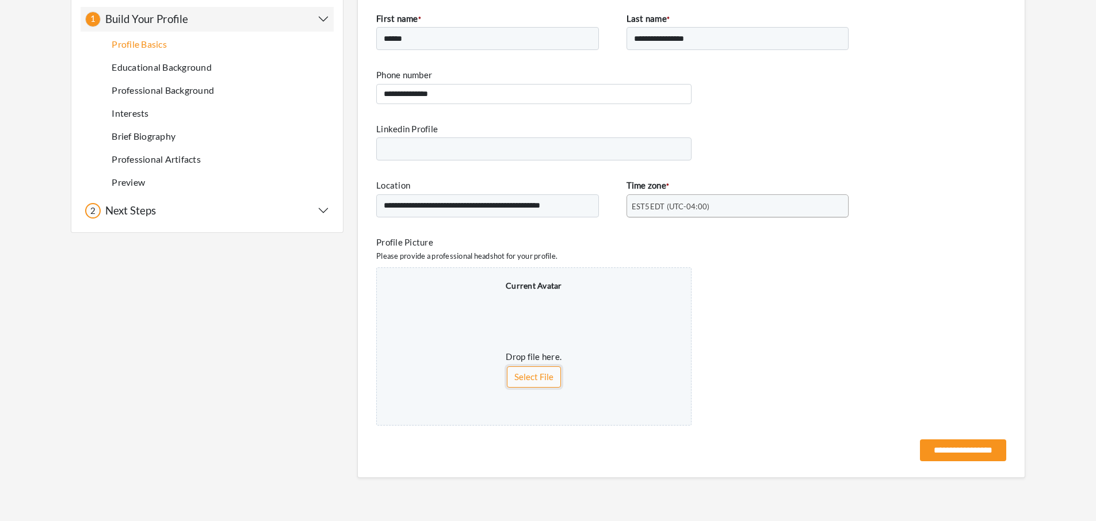  Describe the element at coordinates (691, 256) in the screenshot. I see `p: Please provide a professional headshot for your profile.` at that location.